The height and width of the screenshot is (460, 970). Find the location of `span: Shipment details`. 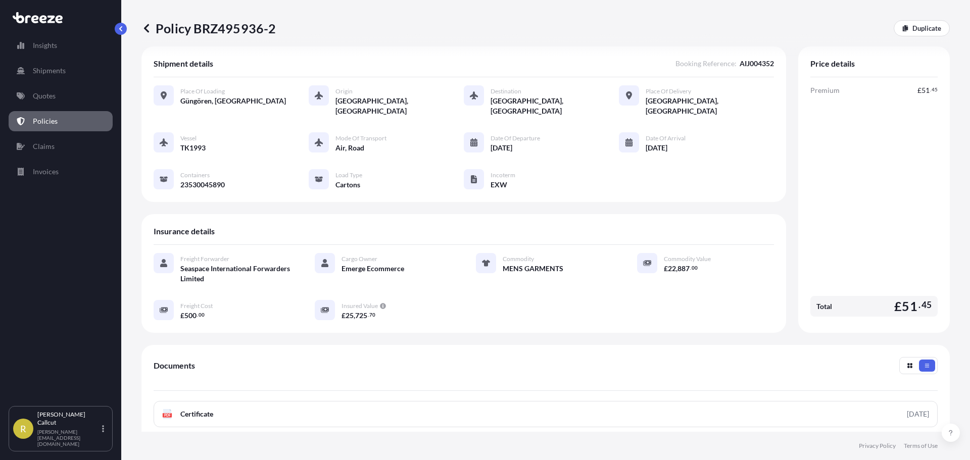

span: Shipment details is located at coordinates (183, 64).